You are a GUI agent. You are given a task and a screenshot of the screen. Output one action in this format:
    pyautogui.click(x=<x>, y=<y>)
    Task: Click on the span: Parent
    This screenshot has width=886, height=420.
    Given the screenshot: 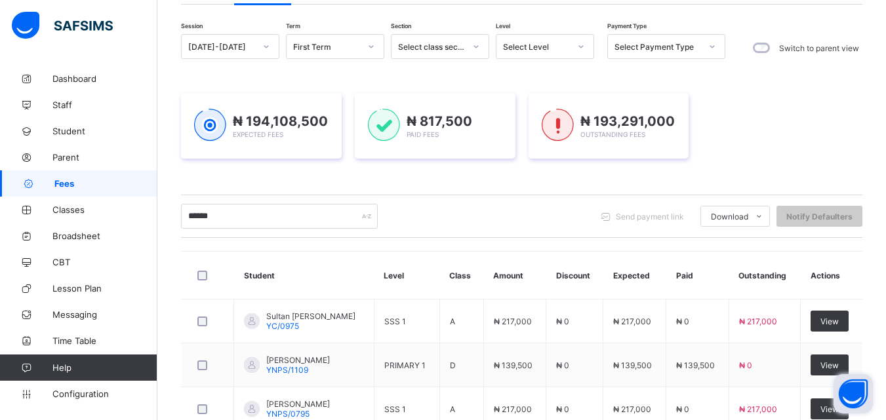 What is the action you would take?
    pyautogui.click(x=105, y=157)
    